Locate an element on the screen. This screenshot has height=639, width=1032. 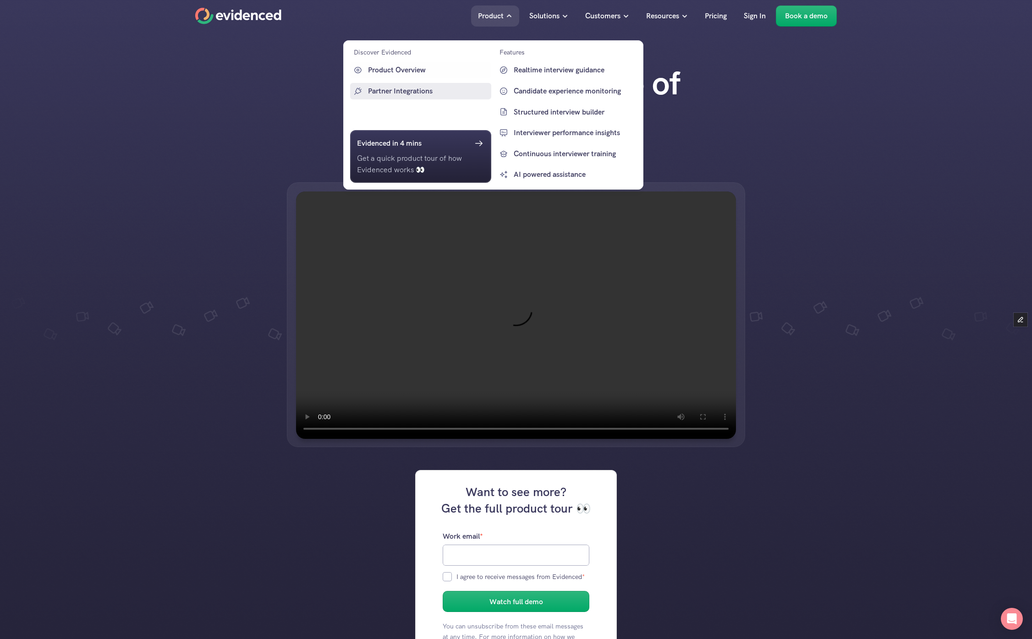
a: Interviewer performance insights is located at coordinates (567, 133).